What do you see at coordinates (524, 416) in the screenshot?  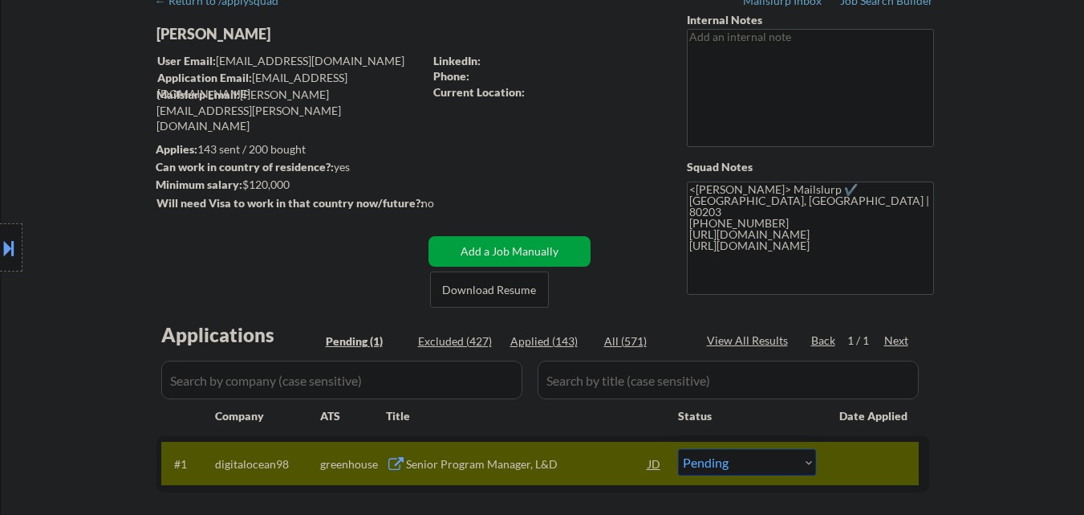 I see `div: Title` at bounding box center [524, 416].